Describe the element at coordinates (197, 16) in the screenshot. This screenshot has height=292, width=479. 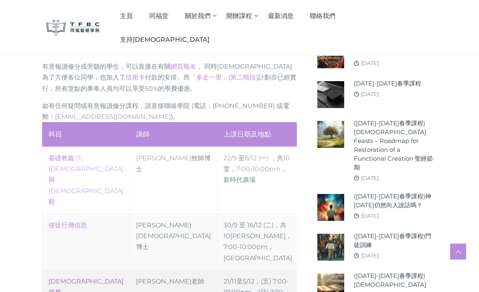
I see `a: 關於我們` at that location.